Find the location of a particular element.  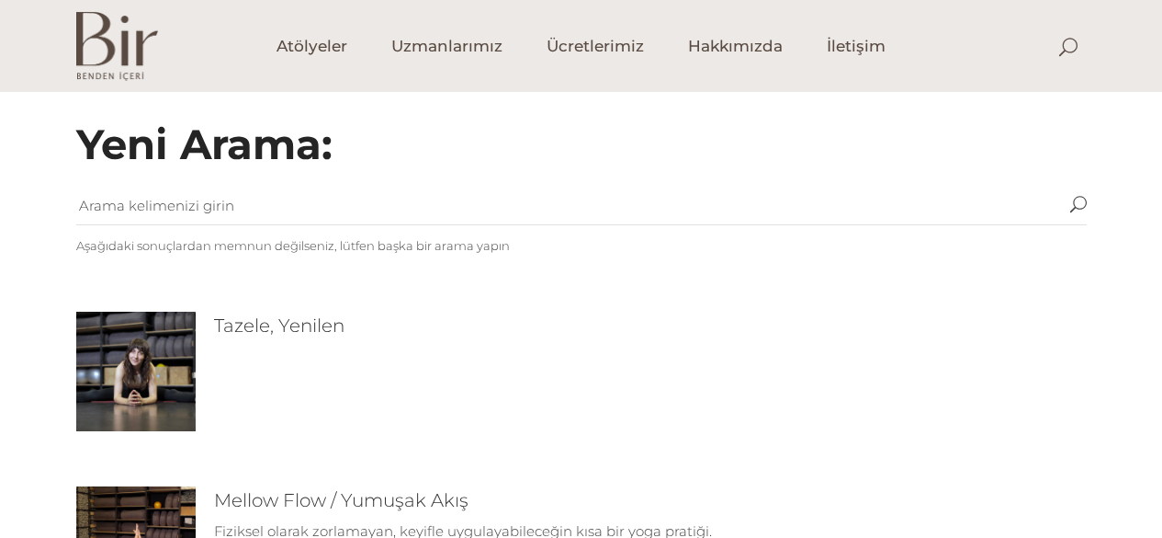

a: Mellow Flow / Yumuşak Akış is located at coordinates (341, 500).